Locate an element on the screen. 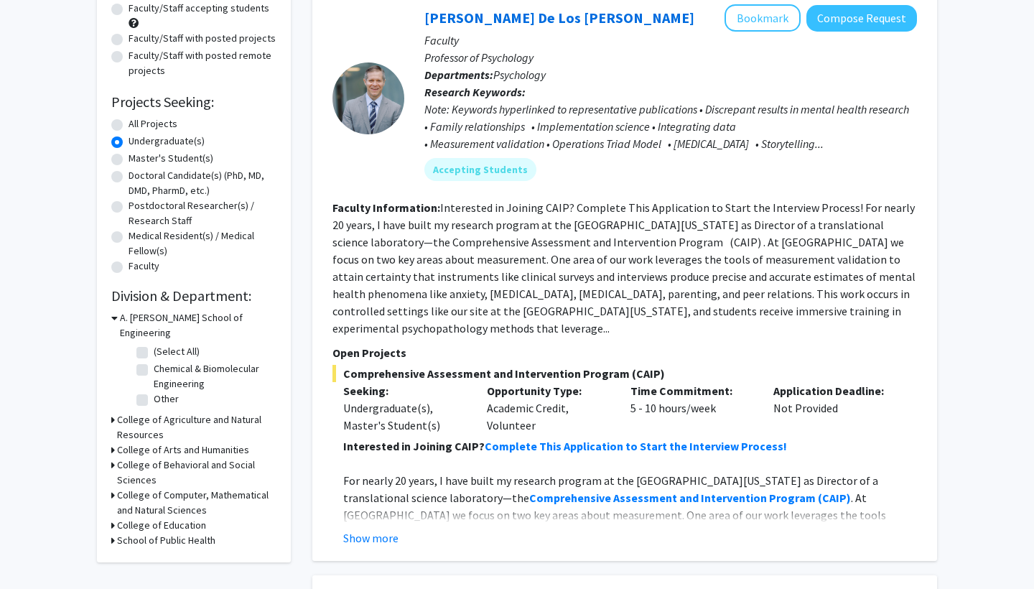 The width and height of the screenshot is (1034, 589). label: Undergraduate(s) is located at coordinates (167, 141).